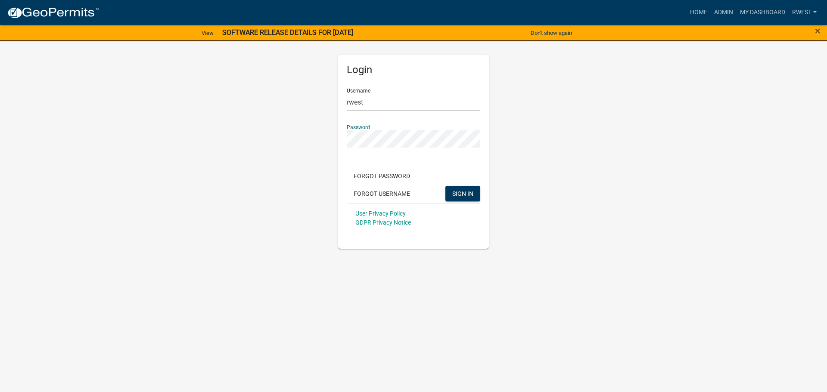 Image resolution: width=827 pixels, height=392 pixels. Describe the element at coordinates (380, 214) in the screenshot. I see `a: User Privacy Policy` at that location.